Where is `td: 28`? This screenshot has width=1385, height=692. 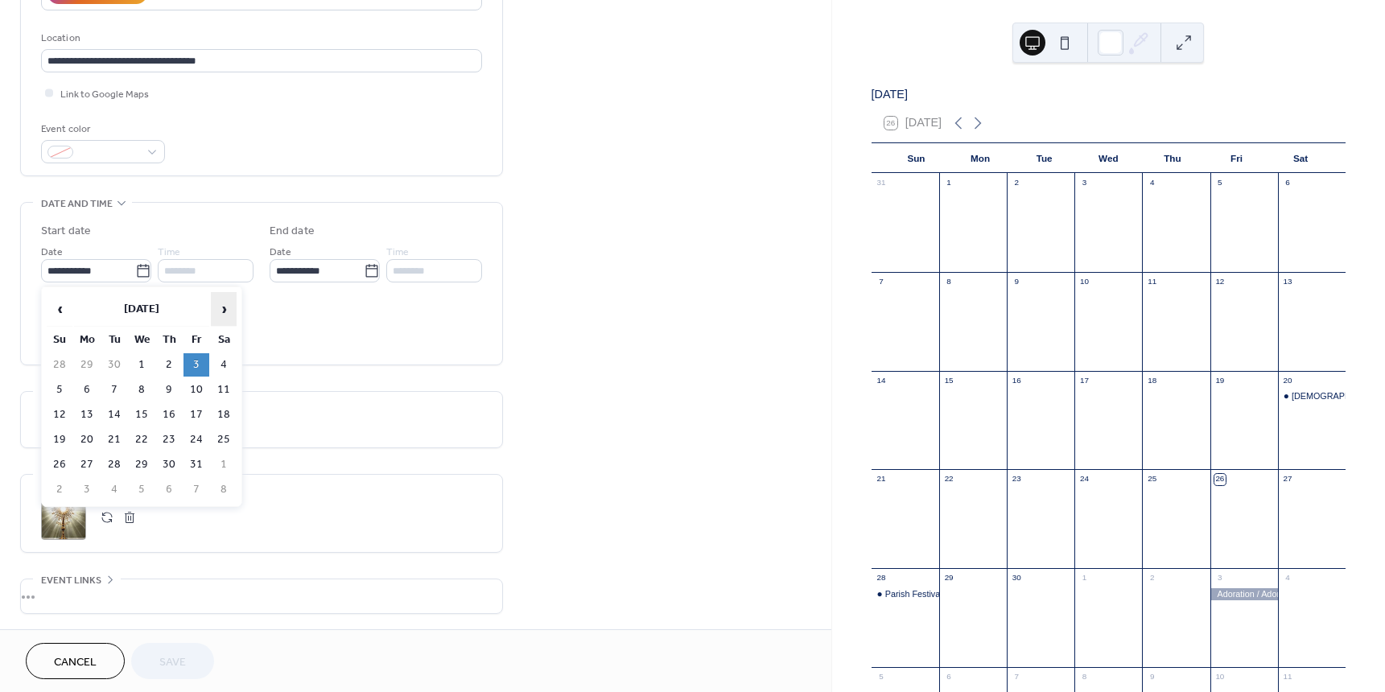 td: 28 is located at coordinates (114, 464).